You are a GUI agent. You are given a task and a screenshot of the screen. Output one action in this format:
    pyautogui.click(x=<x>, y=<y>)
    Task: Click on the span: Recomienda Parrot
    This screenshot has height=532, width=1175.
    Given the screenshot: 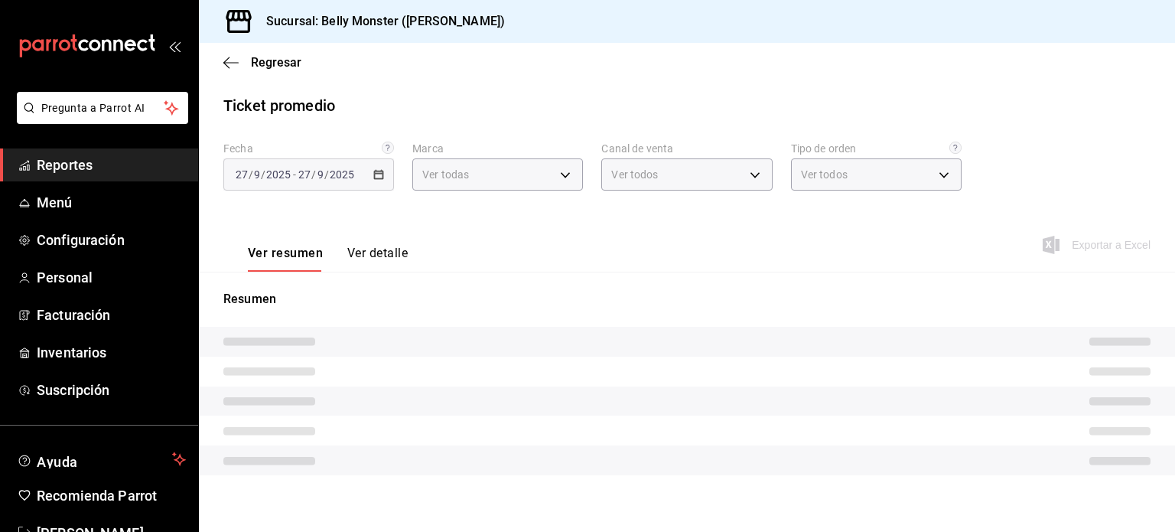 What is the action you would take?
    pyautogui.click(x=111, y=495)
    